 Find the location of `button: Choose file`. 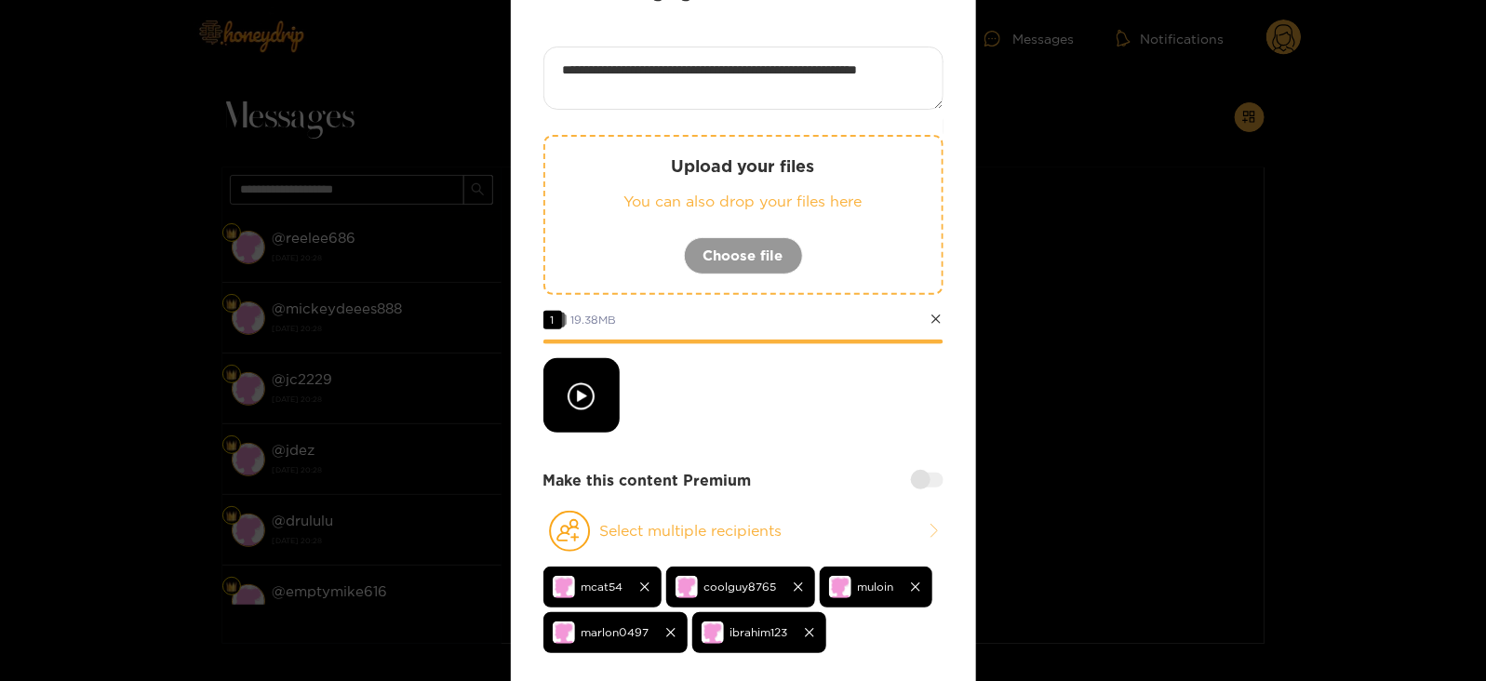

button: Choose file is located at coordinates (744, 256).